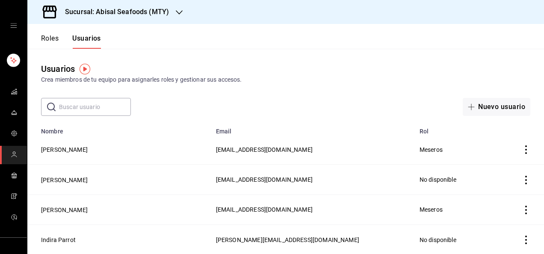 Image resolution: width=544 pixels, height=254 pixels. I want to click on h3: Sucursal: Abisal Seafoods (MTY), so click(113, 12).